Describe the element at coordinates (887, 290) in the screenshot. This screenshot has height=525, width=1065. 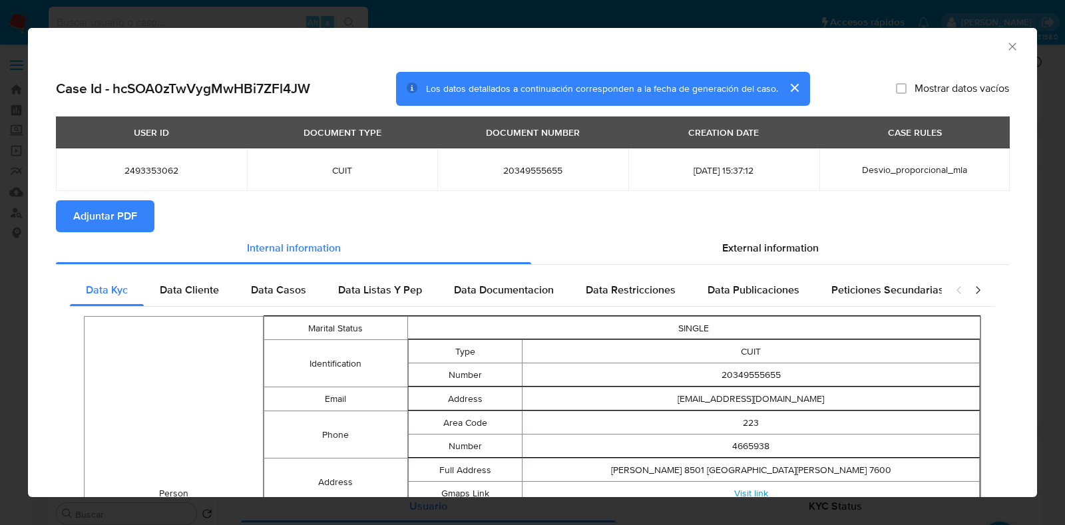
I see `span: Peticiones Secundarias` at that location.